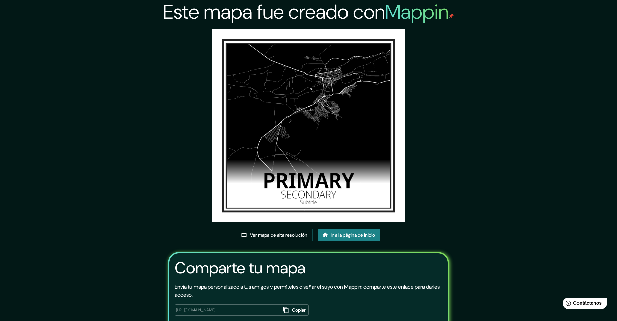  Describe the element at coordinates (308, 126) in the screenshot. I see `img: created-map` at that location.